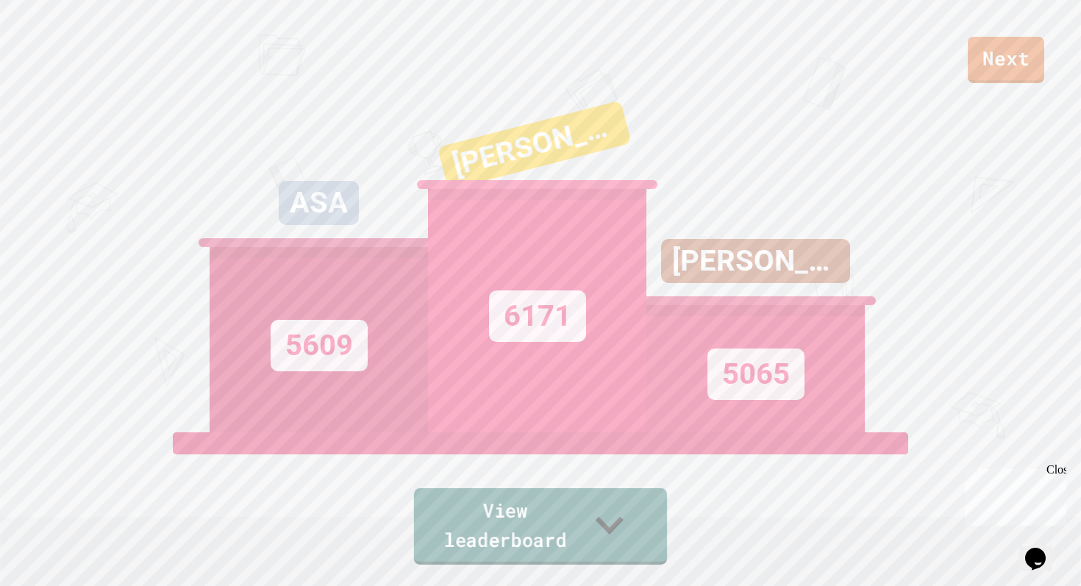 The height and width of the screenshot is (586, 1081). What do you see at coordinates (54, 49) in the screenshot?
I see `div: Chat with us now!Close` at bounding box center [54, 49].